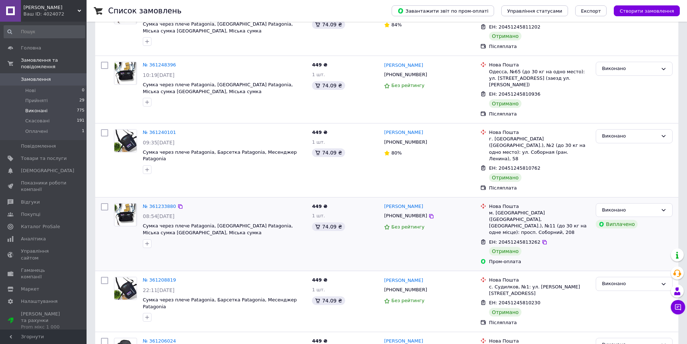 The image size is (687, 344). What do you see at coordinates (30, 289) in the screenshot?
I see `span: Маркет` at bounding box center [30, 289].